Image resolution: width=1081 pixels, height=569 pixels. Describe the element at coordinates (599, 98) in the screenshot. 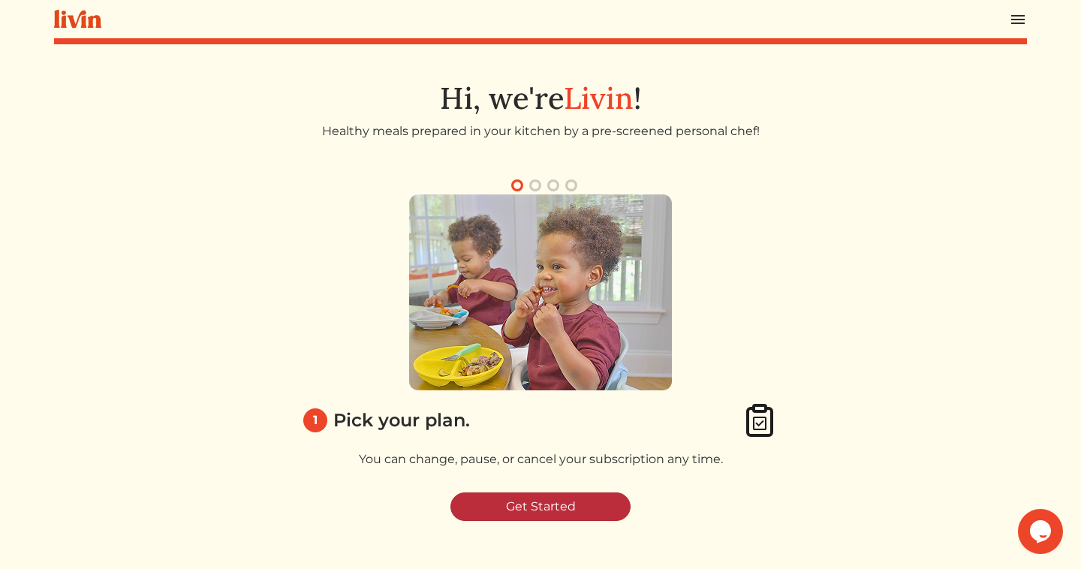

I see `span: Livin` at that location.